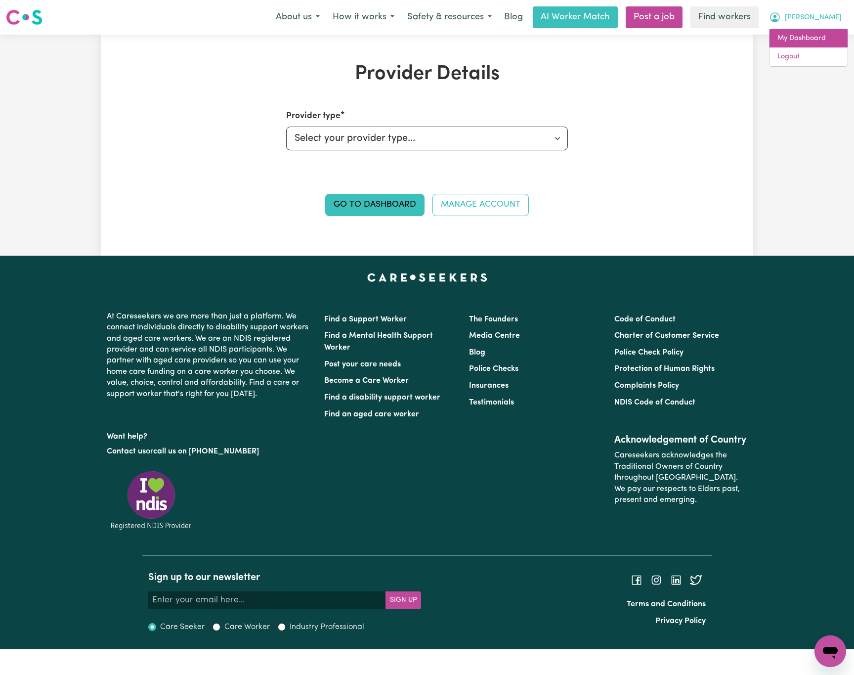 The image size is (854, 675). What do you see at coordinates (805, 17) in the screenshot?
I see `button: My Account` at bounding box center [805, 17].